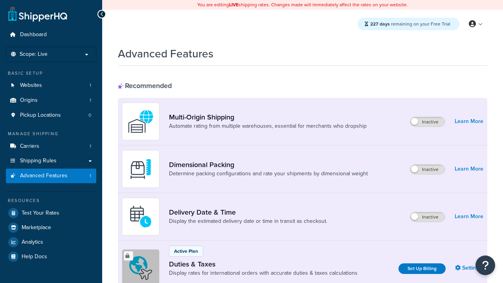 Image resolution: width=503 pixels, height=283 pixels. What do you see at coordinates (51, 100) in the screenshot?
I see `a: Origins1` at bounding box center [51, 100].